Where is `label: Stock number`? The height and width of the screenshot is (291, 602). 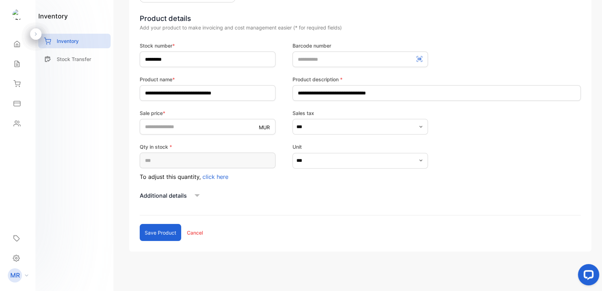 label: Stock number is located at coordinates (208, 45).